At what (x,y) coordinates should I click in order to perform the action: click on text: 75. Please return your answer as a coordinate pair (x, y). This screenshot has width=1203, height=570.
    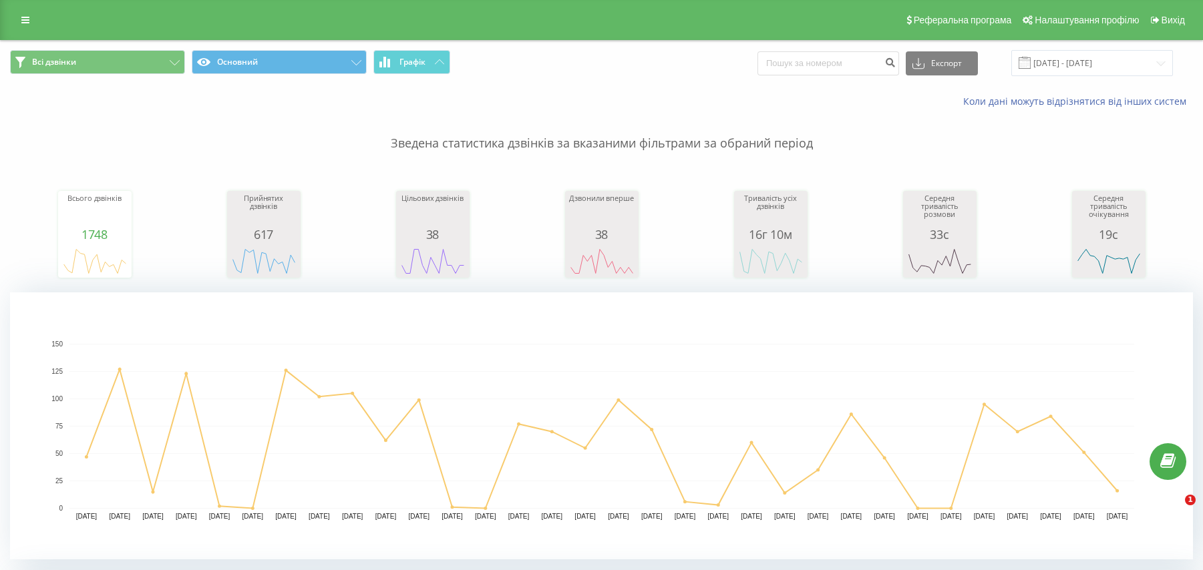
    Looking at the image, I should click on (59, 426).